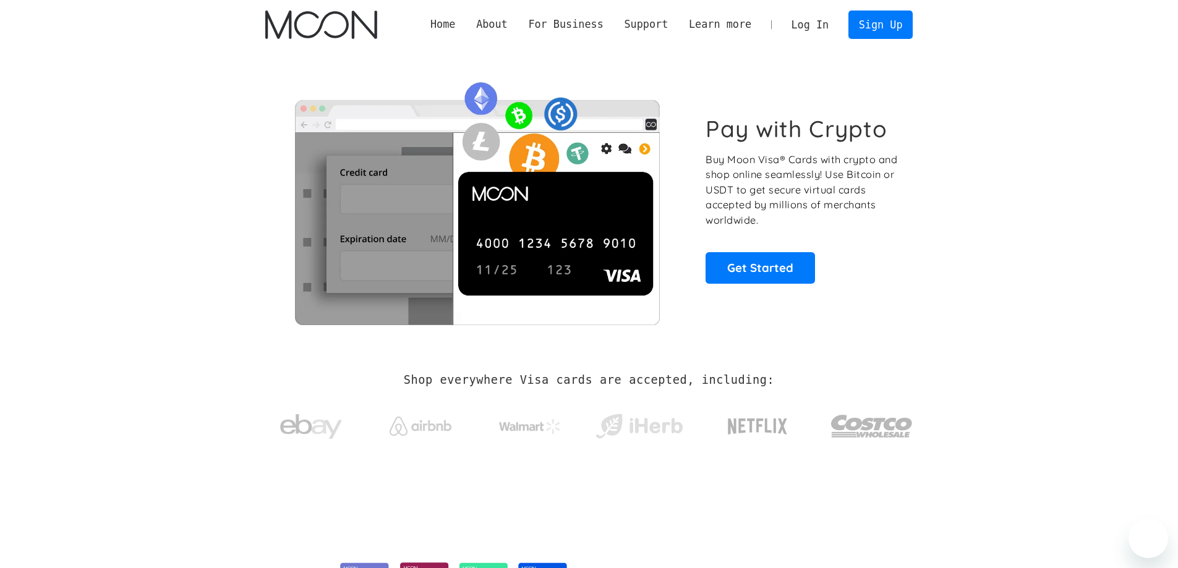  What do you see at coordinates (872, 423) in the screenshot?
I see `a: Costco` at bounding box center [872, 423].